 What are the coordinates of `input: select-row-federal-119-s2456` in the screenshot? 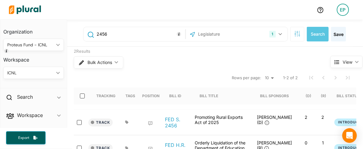 It's located at (79, 122).